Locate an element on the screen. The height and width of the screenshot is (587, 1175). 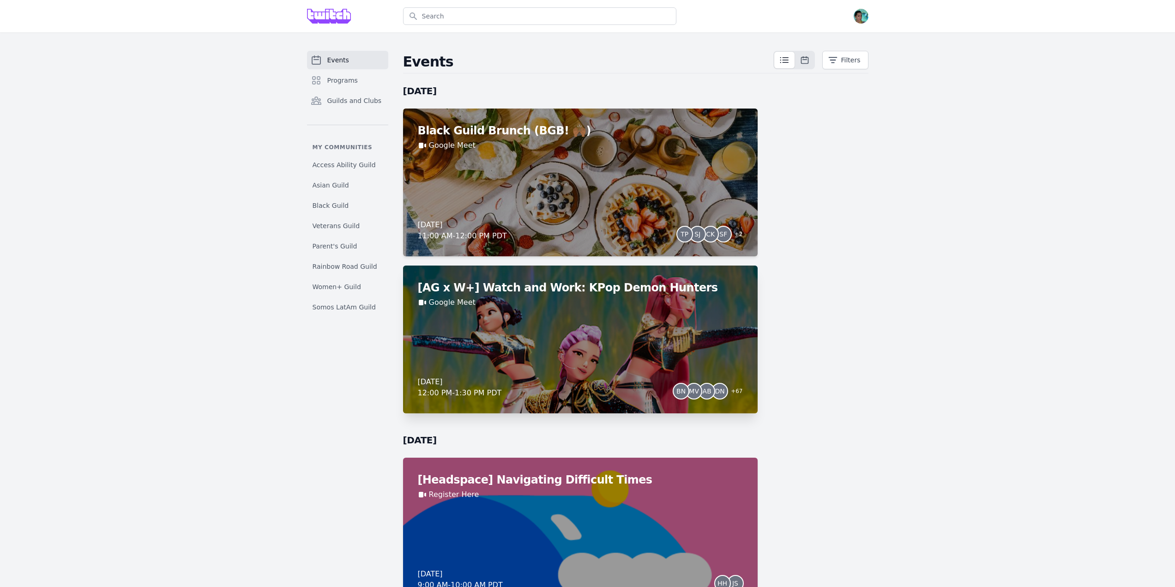
span: HH is located at coordinates (722, 583).